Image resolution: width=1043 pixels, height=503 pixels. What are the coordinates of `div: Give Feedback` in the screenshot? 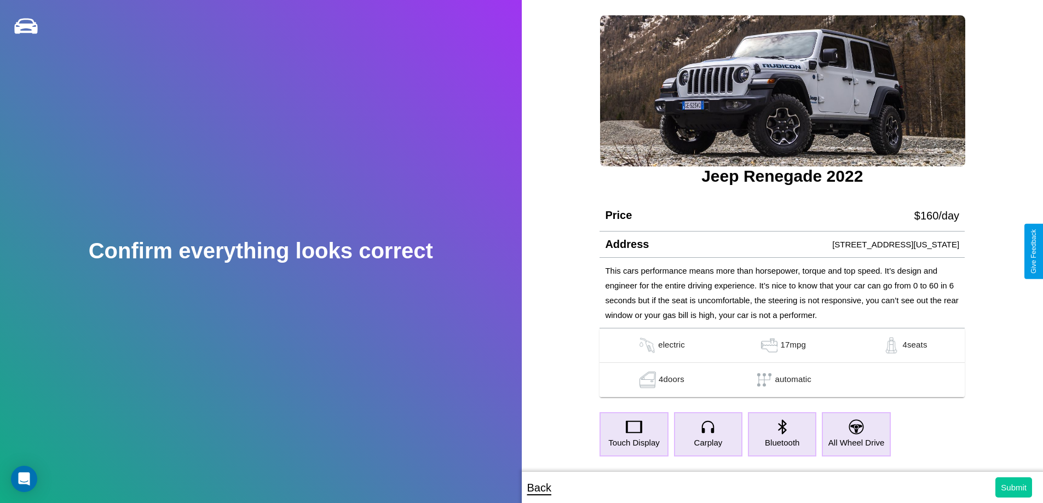 It's located at (1034, 251).